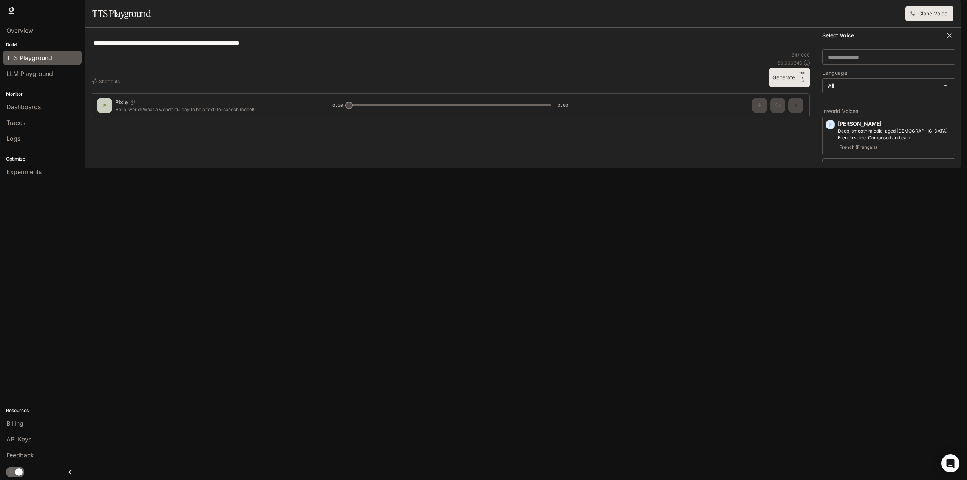 Image resolution: width=967 pixels, height=480 pixels. What do you see at coordinates (951, 464) in the screenshot?
I see `div: Open Intercom Messenger` at bounding box center [951, 464].